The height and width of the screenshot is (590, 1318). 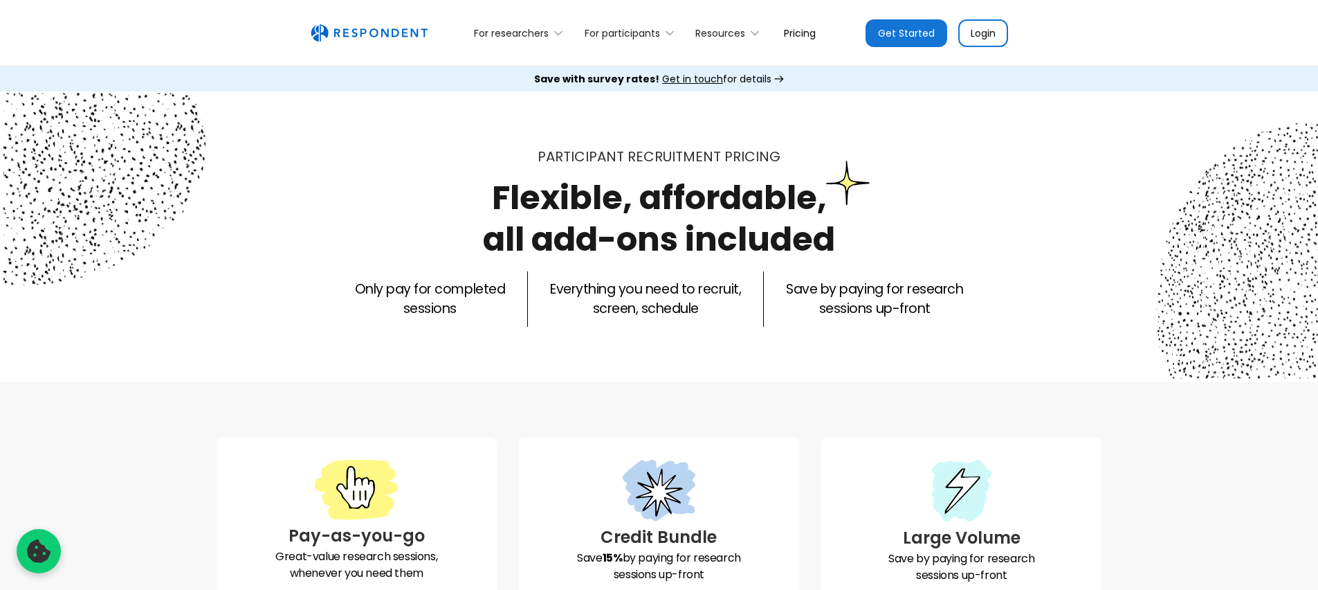 What do you see at coordinates (961, 538) in the screenshot?
I see `h3: Large Volume` at bounding box center [961, 538].